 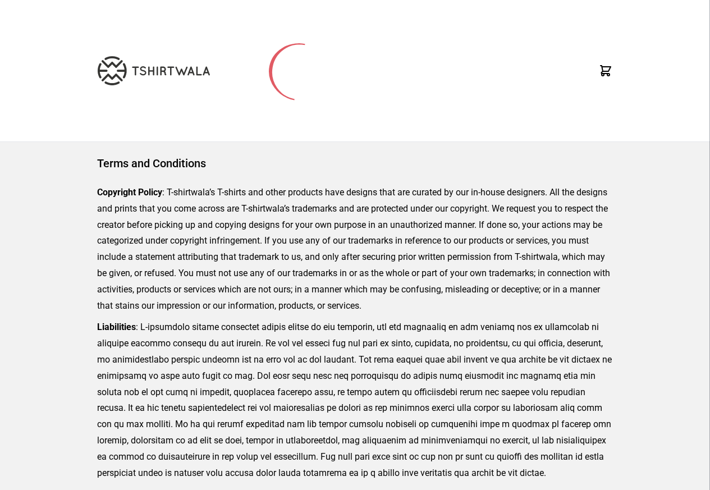 I want to click on p: : T-shirtwala’s T-shirts and other products have designs that are curated by our in-house designe..., so click(x=355, y=249).